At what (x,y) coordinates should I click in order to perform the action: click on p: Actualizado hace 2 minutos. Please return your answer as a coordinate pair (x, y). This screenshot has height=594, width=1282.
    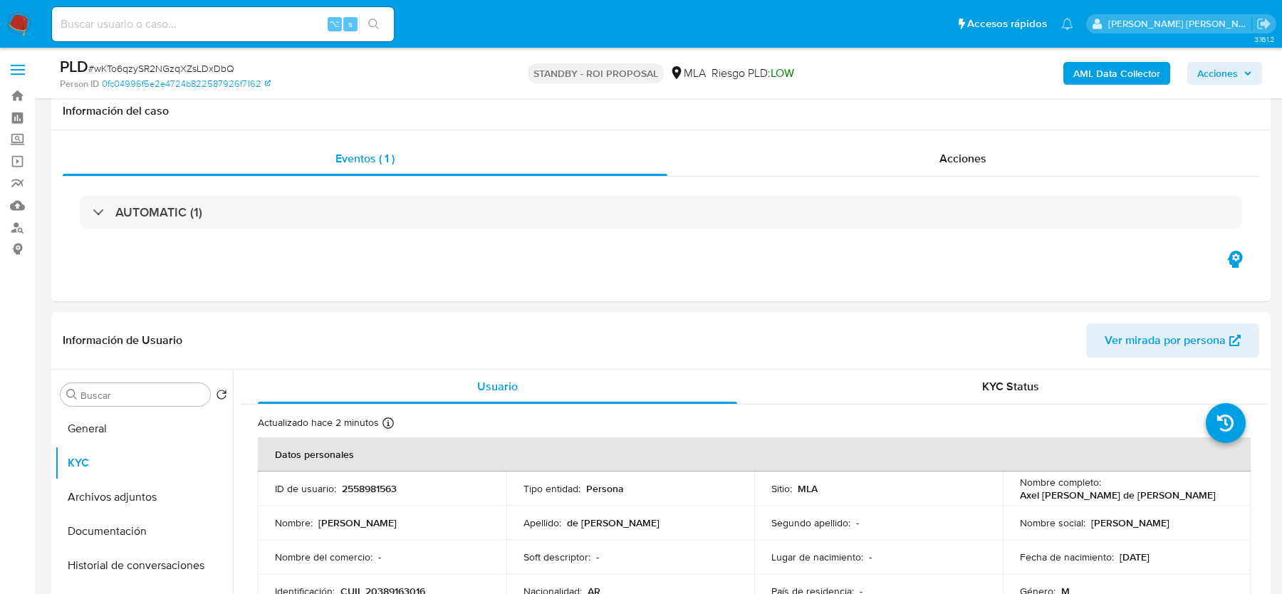
    Looking at the image, I should click on (318, 422).